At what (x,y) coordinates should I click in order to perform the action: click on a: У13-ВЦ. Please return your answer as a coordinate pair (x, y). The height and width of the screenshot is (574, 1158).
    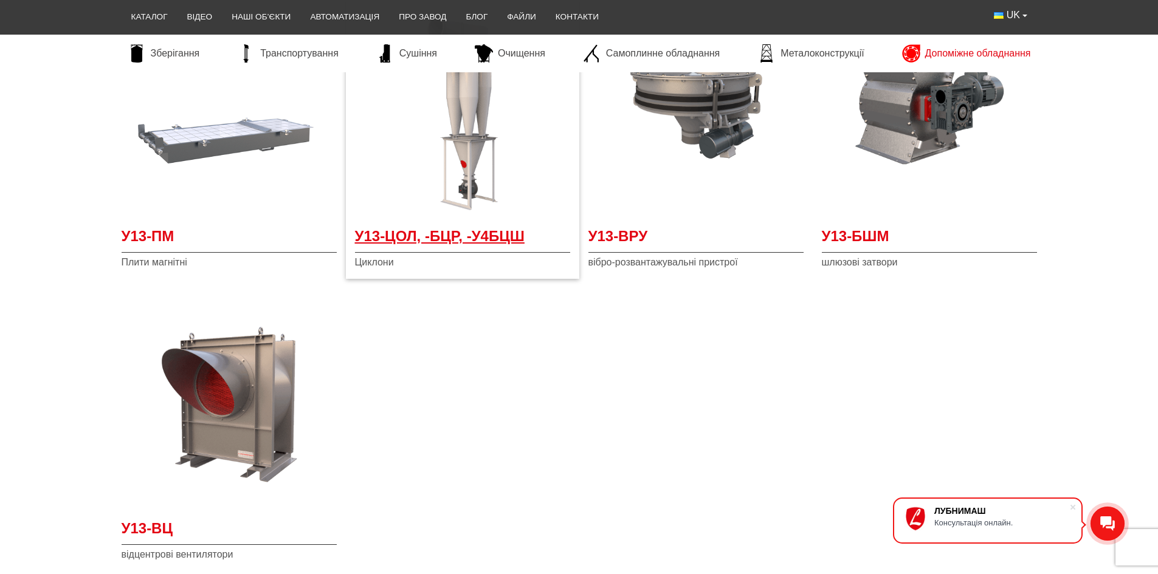
    Looking at the image, I should click on (229, 532).